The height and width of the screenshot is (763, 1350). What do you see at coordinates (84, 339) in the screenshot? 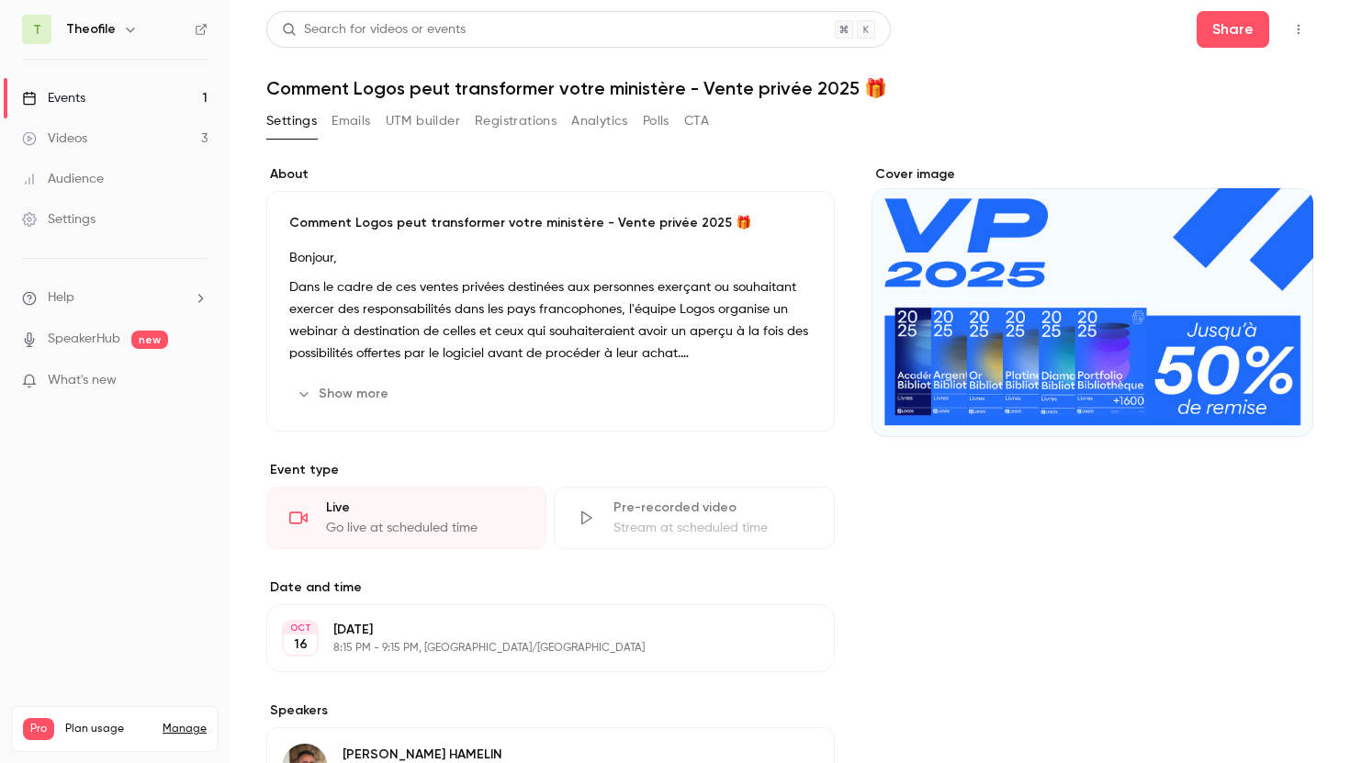
I see `a: SpeakerHub` at bounding box center [84, 339].